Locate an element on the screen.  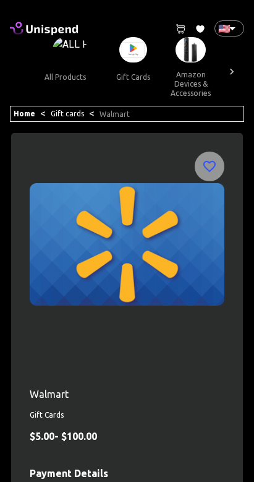
a: Home is located at coordinates (24, 113).